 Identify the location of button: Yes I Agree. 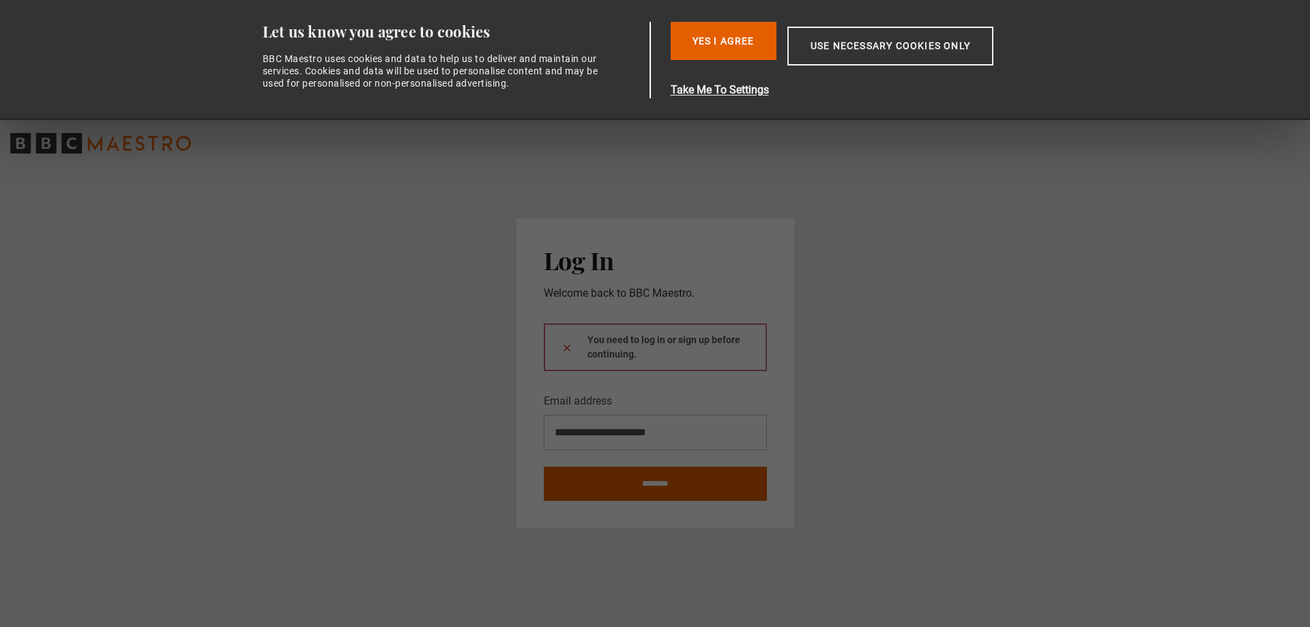
(723, 41).